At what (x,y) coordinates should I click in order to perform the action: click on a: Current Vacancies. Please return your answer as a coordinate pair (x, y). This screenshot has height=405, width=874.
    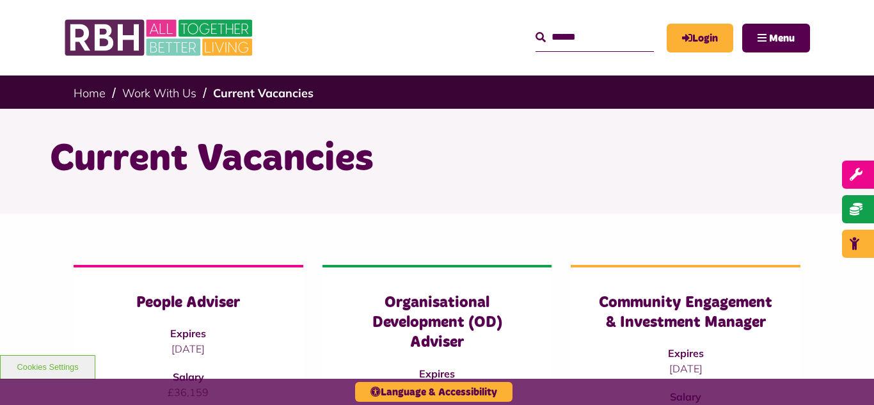
    Looking at the image, I should click on (263, 93).